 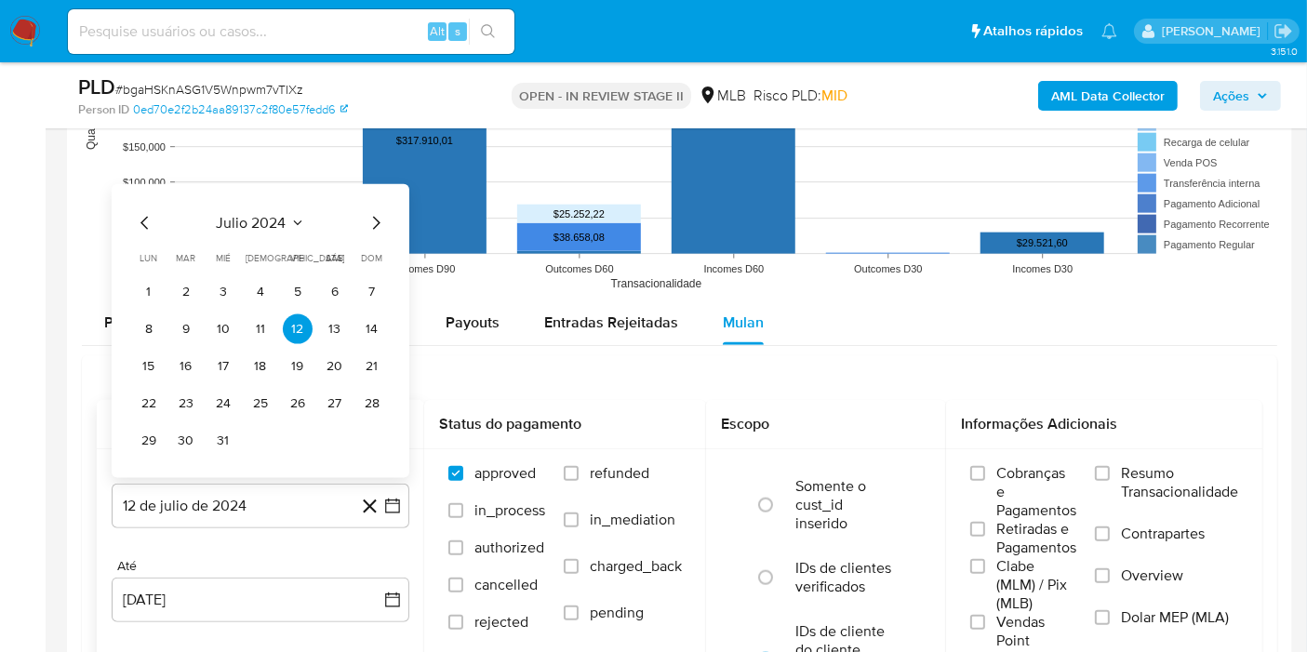 I want to click on b: Person ID, so click(x=103, y=110).